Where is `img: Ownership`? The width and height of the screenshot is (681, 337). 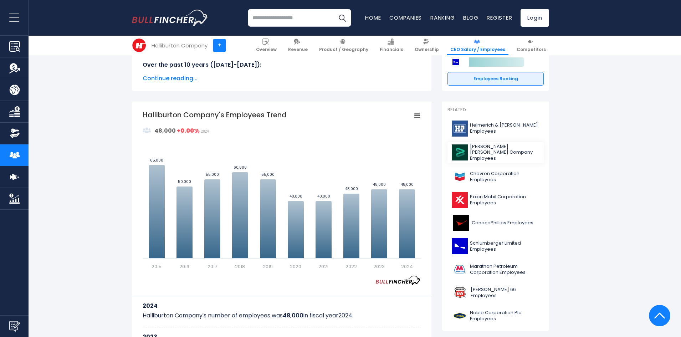 img: Ownership is located at coordinates (15, 133).